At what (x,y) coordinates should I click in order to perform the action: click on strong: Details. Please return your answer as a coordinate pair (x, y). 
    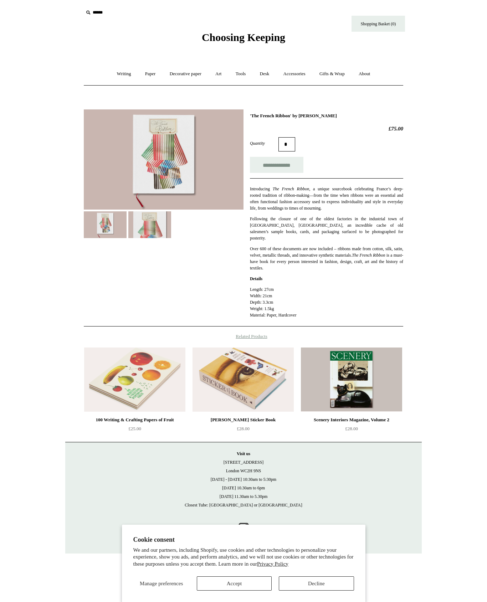
    Looking at the image, I should click on (256, 279).